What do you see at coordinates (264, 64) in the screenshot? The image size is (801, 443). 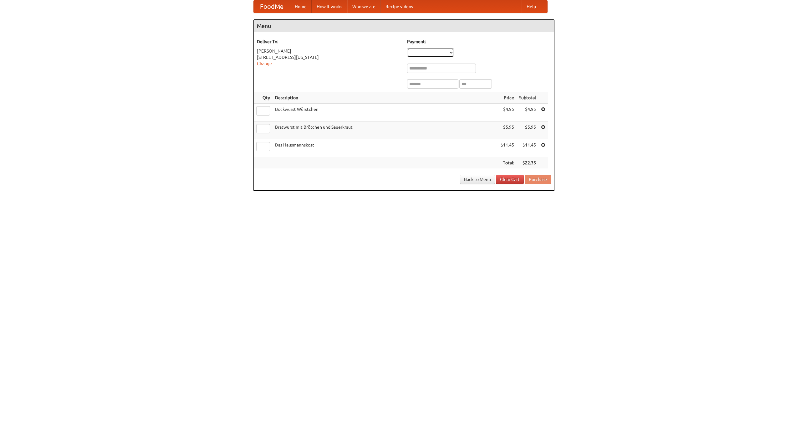 I see `a: Change` at bounding box center [264, 64].